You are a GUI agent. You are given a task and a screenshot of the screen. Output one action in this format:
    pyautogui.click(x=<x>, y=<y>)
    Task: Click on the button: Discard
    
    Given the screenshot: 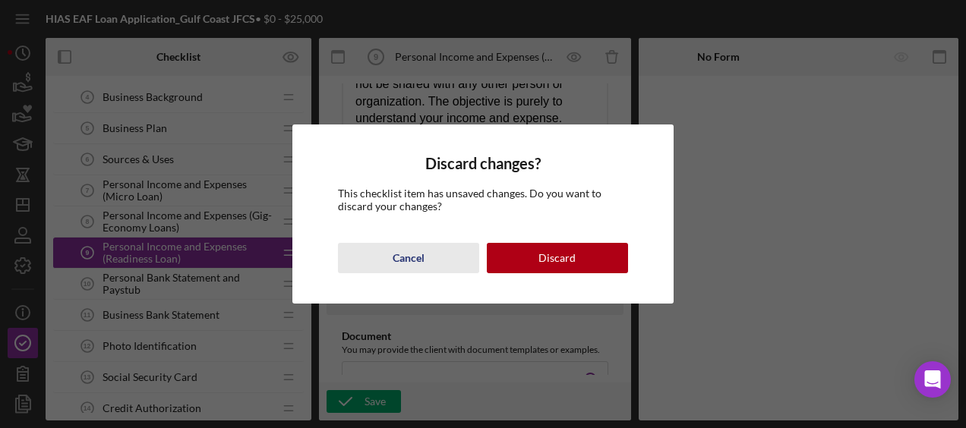 What is the action you would take?
    pyautogui.click(x=557, y=258)
    